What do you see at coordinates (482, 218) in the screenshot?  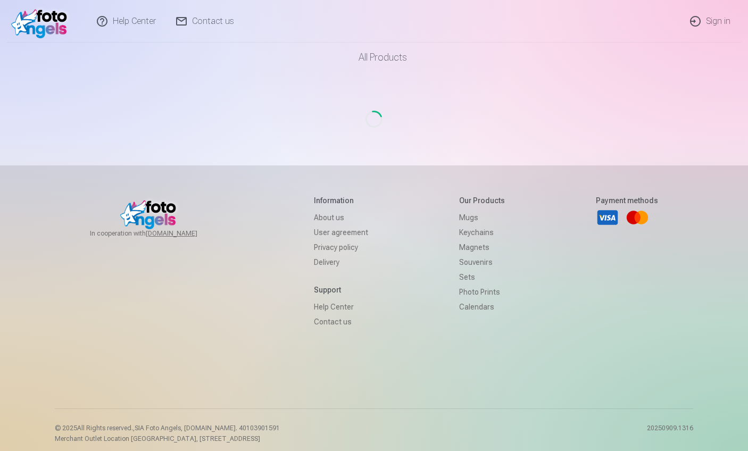 I see `a: Mugs` at bounding box center [482, 218].